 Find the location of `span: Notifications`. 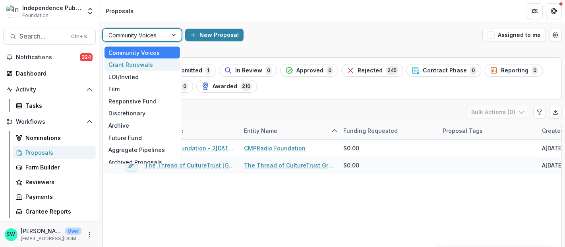

span: Notifications is located at coordinates (48, 57).